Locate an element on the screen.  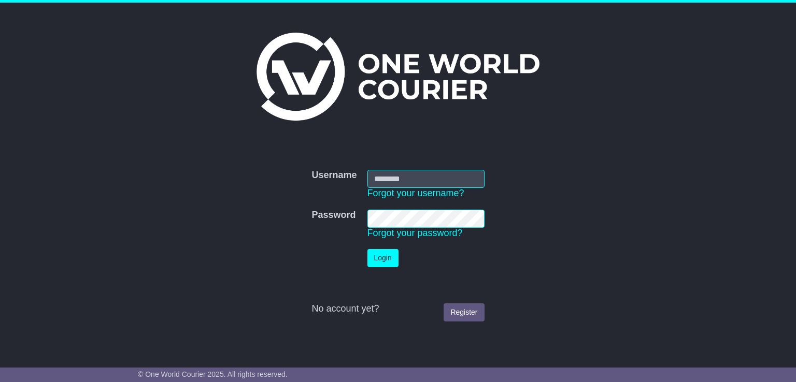
a: Forgot your password? is located at coordinates (415, 233).